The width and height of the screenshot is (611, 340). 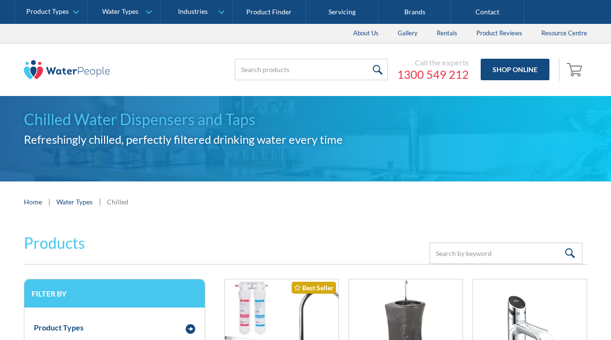 What do you see at coordinates (314, 287) in the screenshot?
I see `div: Best Seller` at bounding box center [314, 287].